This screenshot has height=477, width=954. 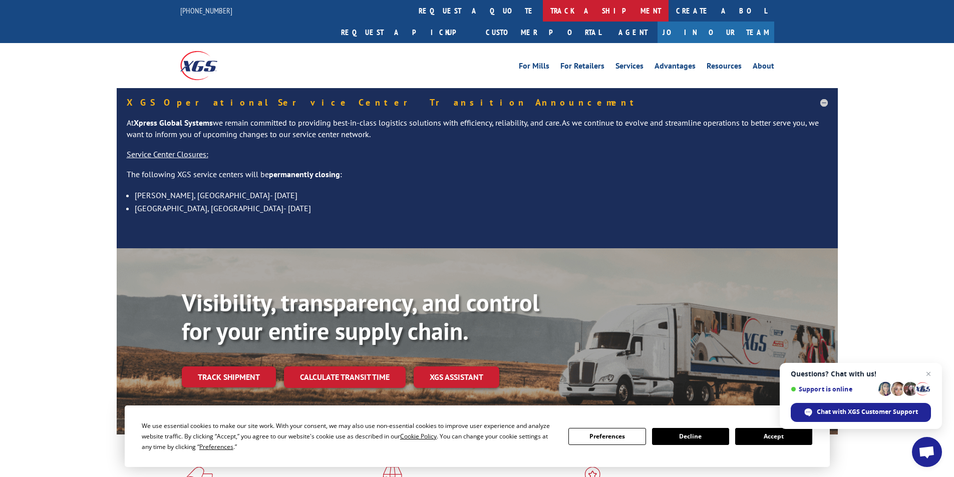 What do you see at coordinates (927, 452) in the screenshot?
I see `a: Open chat` at bounding box center [927, 452].